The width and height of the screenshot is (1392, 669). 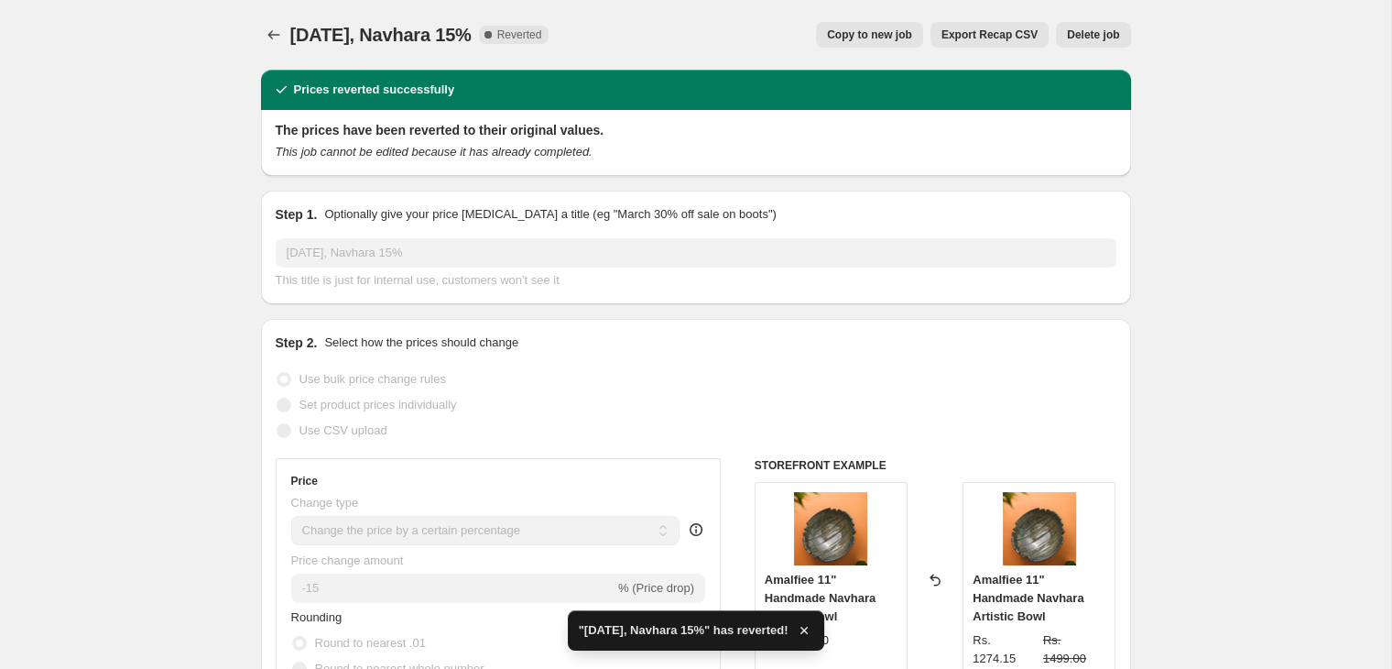 I want to click on span: Use bulk price change rules, so click(x=373, y=378).